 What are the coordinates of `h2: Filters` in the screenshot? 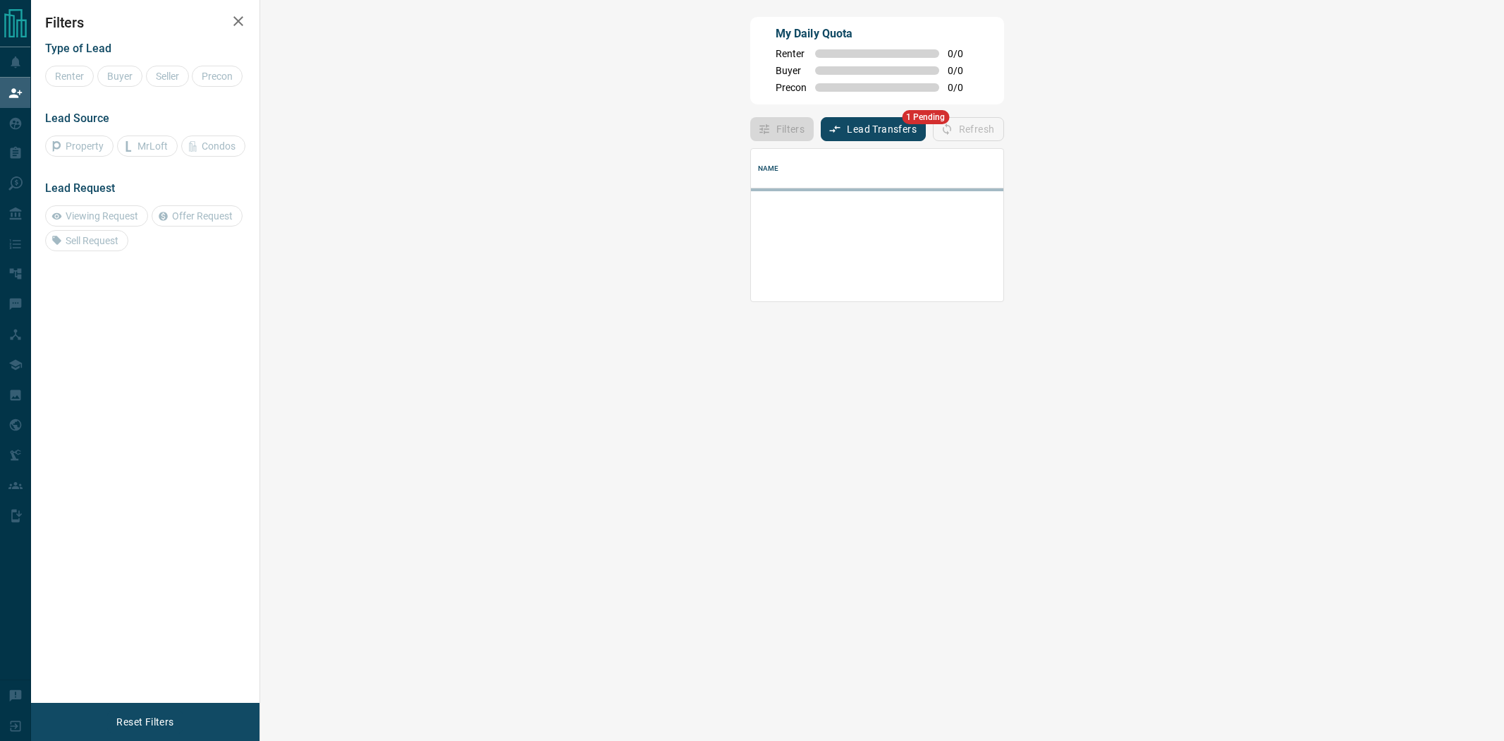 It's located at (145, 23).